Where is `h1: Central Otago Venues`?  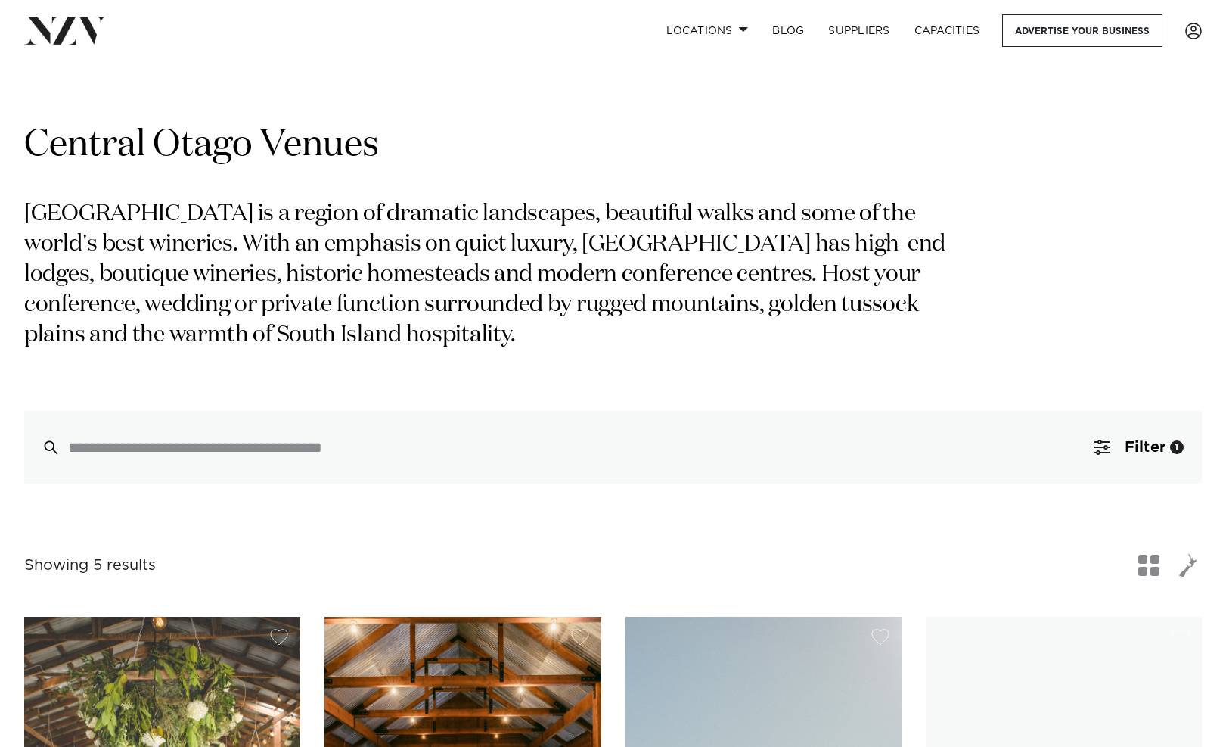
h1: Central Otago Venues is located at coordinates (613, 145).